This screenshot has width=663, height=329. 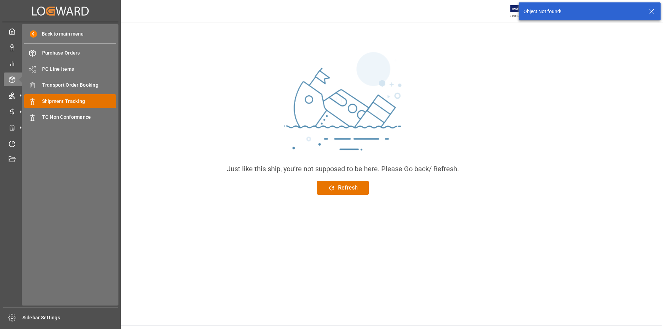 What do you see at coordinates (79, 69) in the screenshot?
I see `span: PO Line Items` at bounding box center [79, 69].